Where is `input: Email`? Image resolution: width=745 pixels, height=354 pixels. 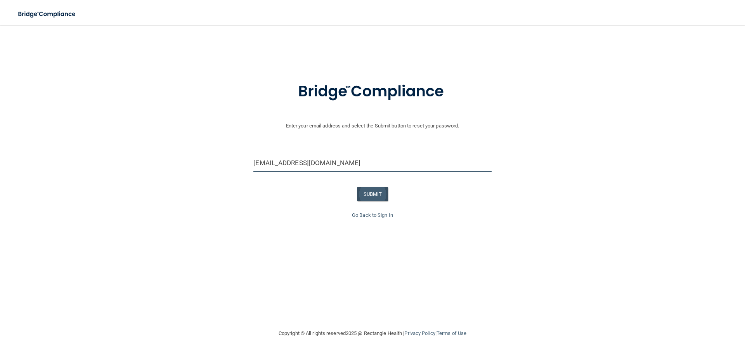 input: Email is located at coordinates (372, 163).